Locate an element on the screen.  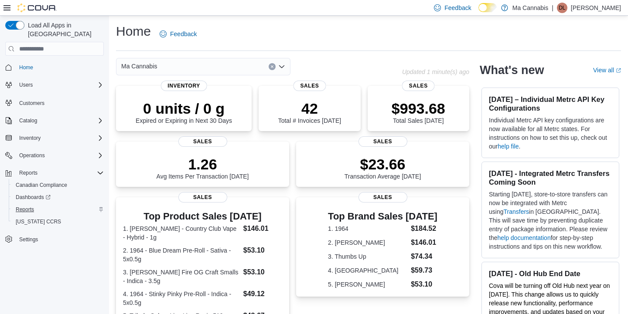
p: Updated 1 minute(s) ago is located at coordinates (435, 72).